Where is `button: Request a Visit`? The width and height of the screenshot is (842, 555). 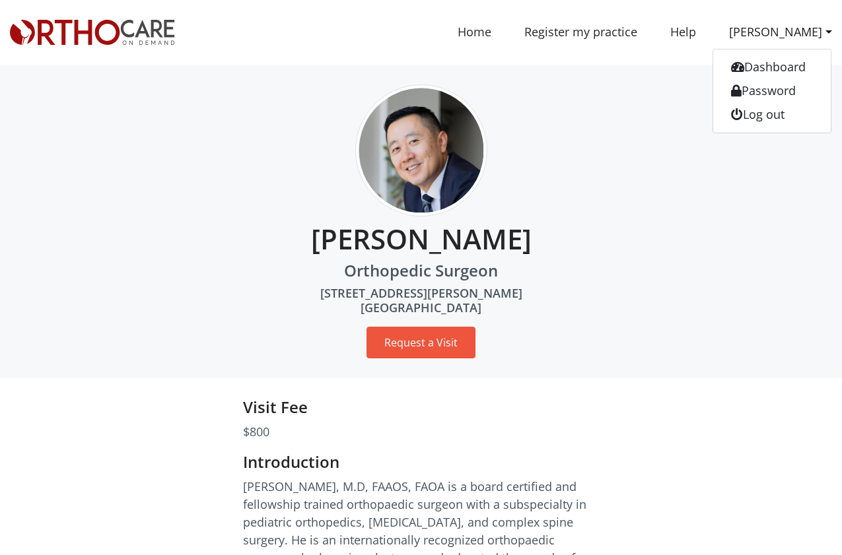
button: Request a Visit is located at coordinates (421, 343).